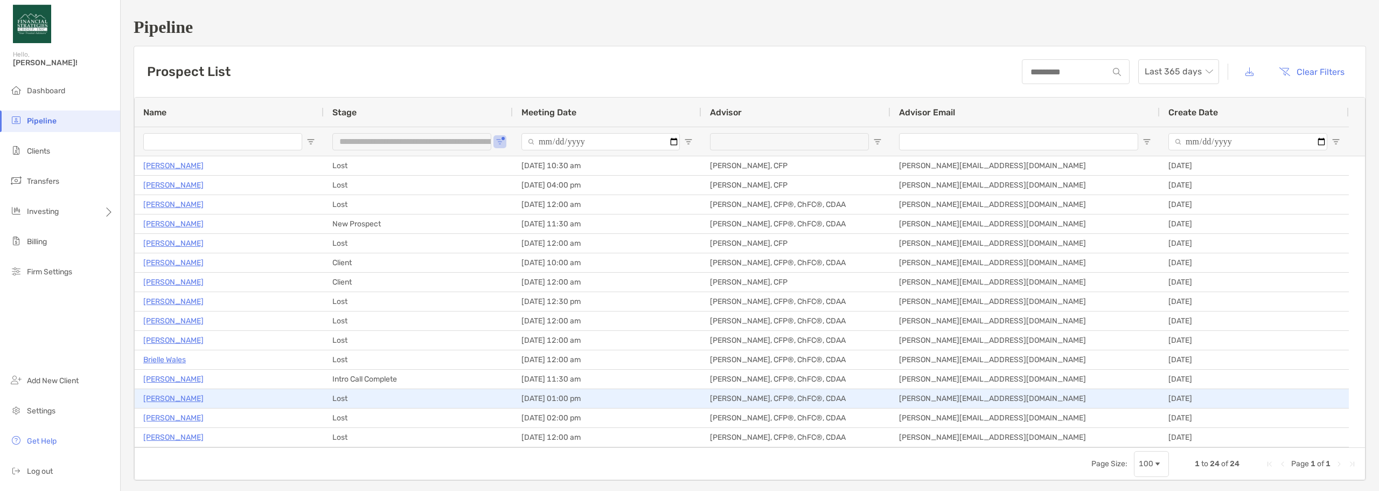 This screenshot has height=491, width=1379. Describe the element at coordinates (16, 150) in the screenshot. I see `img: clients icon` at that location.